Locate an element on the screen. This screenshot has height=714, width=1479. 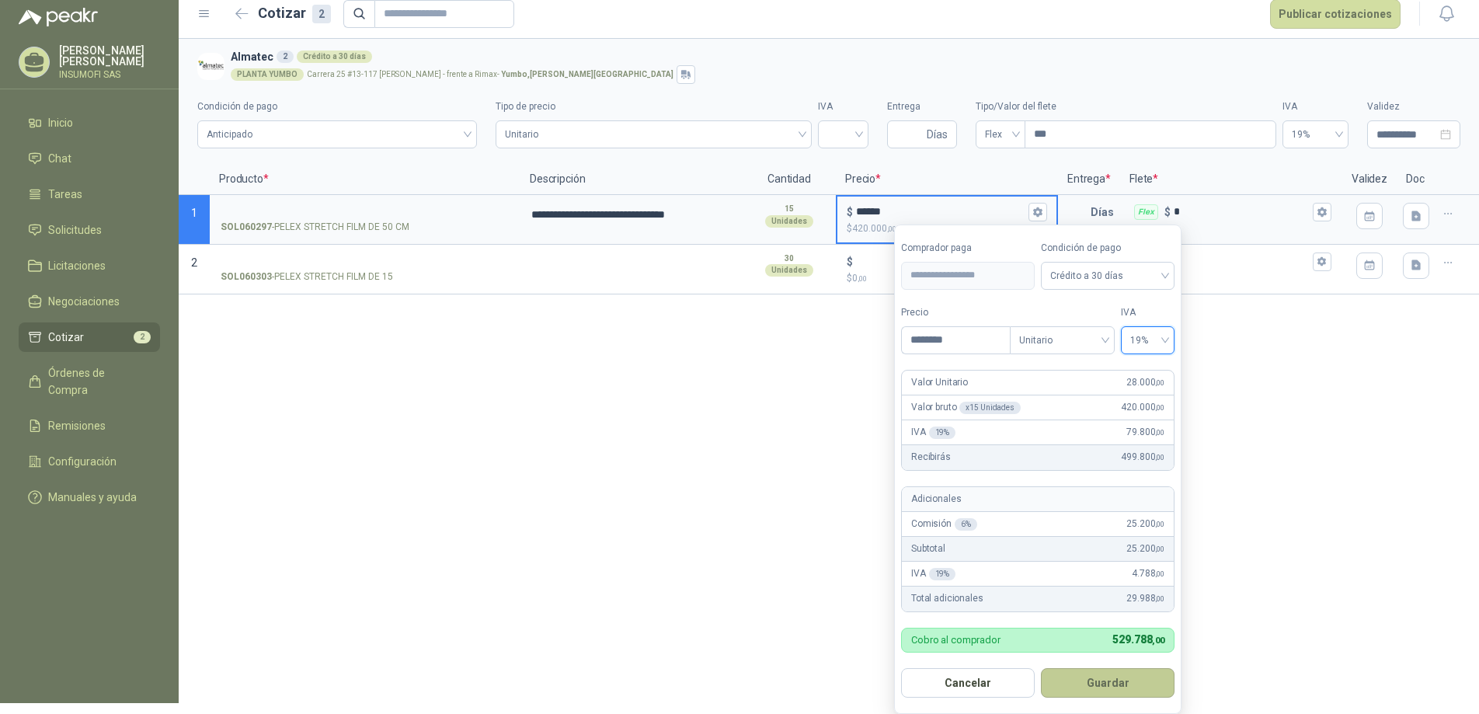
label: Precio is located at coordinates (956, 312).